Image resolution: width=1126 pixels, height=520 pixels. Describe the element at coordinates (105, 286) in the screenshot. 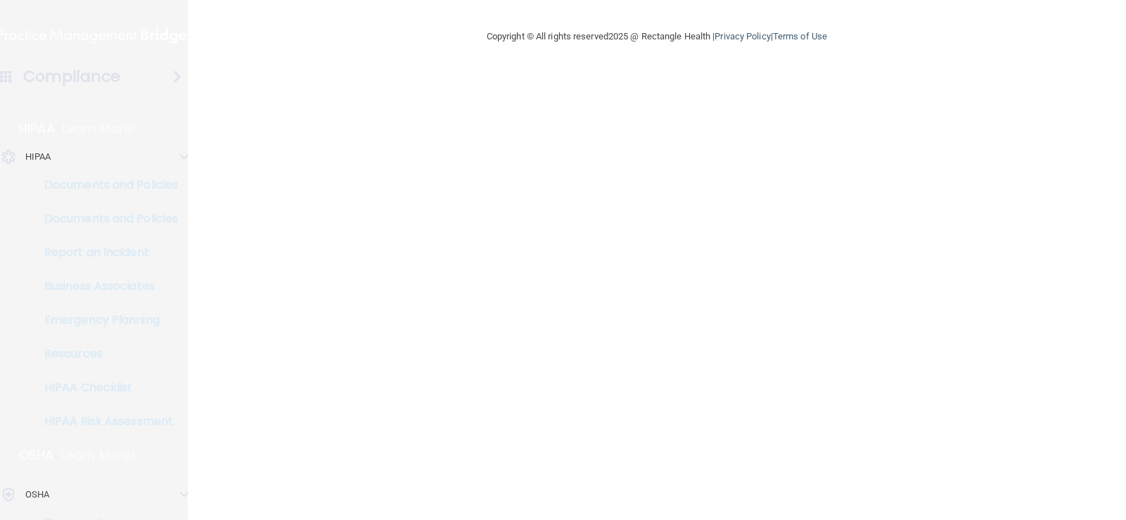

I see `p: Business Associates` at that location.